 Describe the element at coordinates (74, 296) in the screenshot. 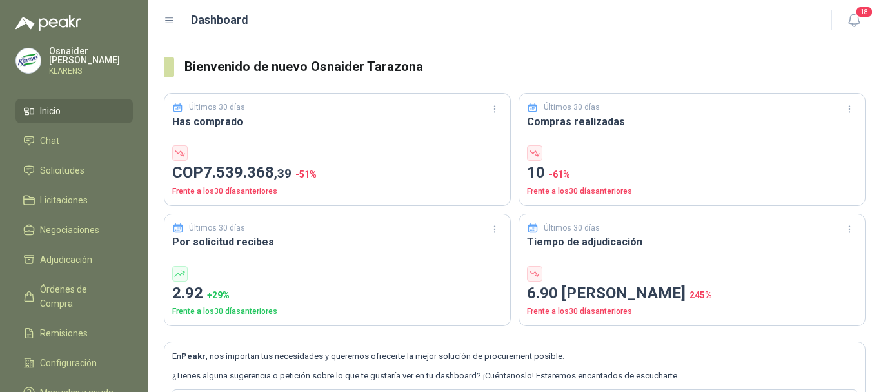

I see `a: Órdenes de Compra` at that location.